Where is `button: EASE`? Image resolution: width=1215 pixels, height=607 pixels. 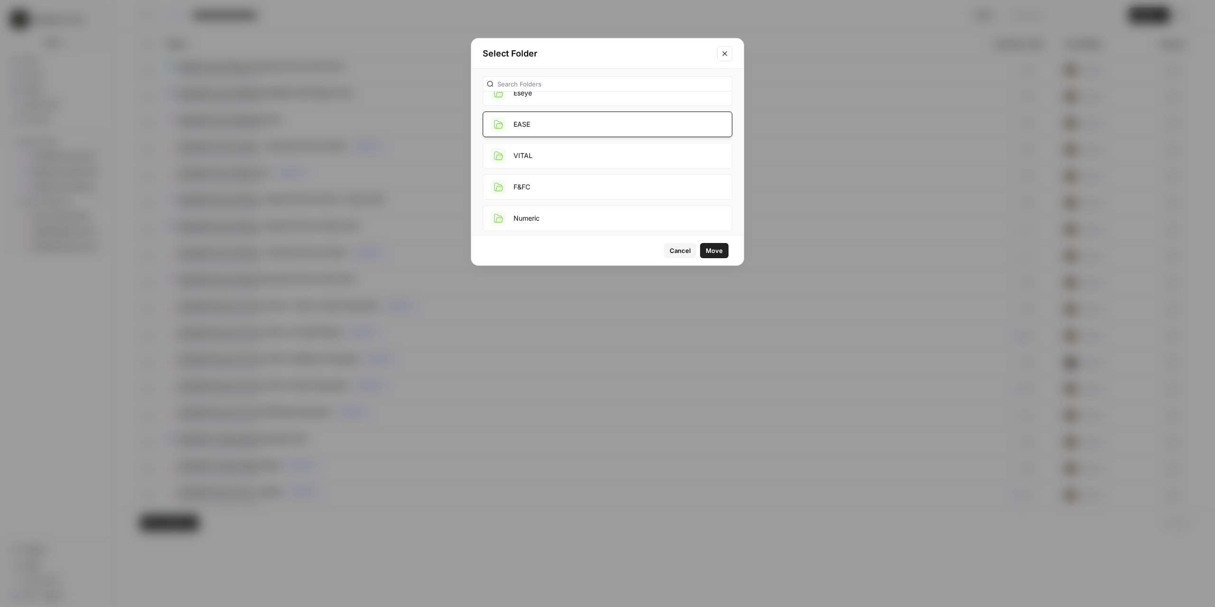
button: EASE is located at coordinates (607, 124).